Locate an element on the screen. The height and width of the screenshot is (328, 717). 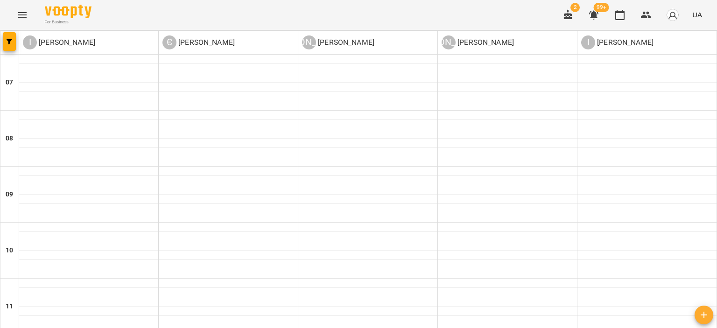
button: Створити урок is located at coordinates (704, 315).